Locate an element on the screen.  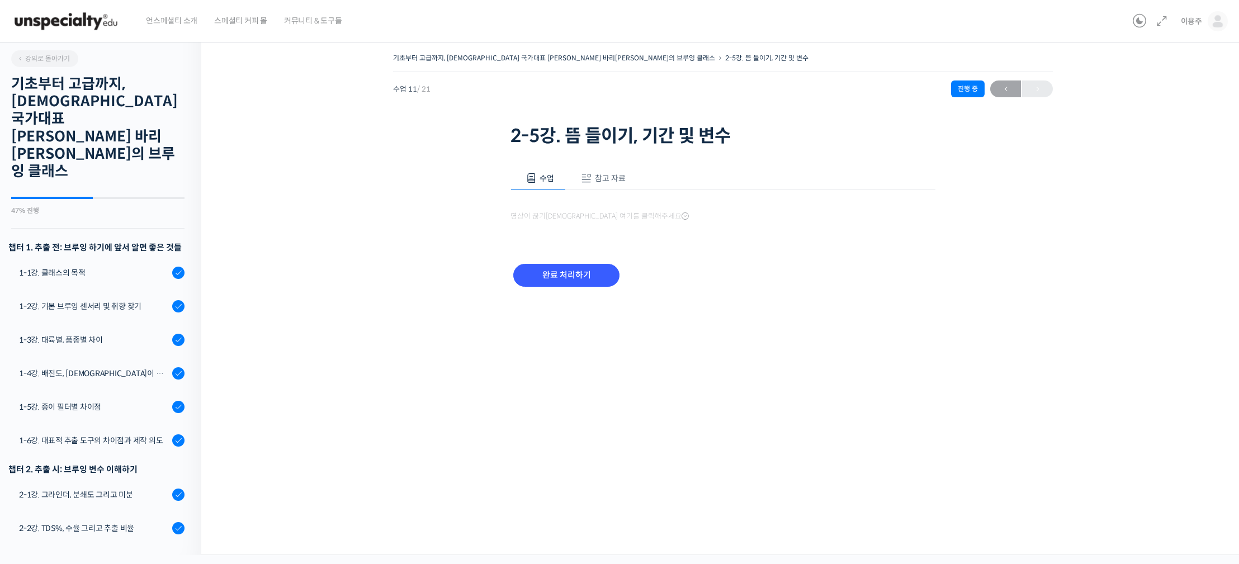
span: 수업 is located at coordinates (547, 178).